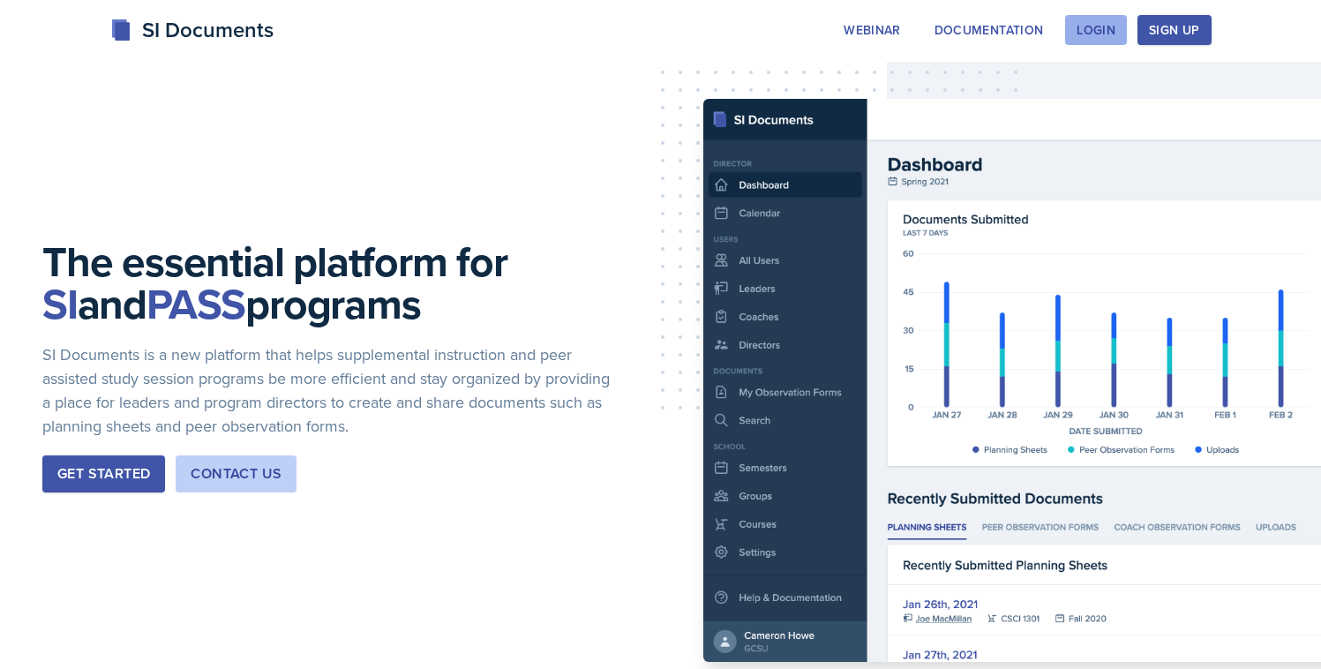 This screenshot has width=1321, height=669. I want to click on div: Documentation, so click(989, 30).